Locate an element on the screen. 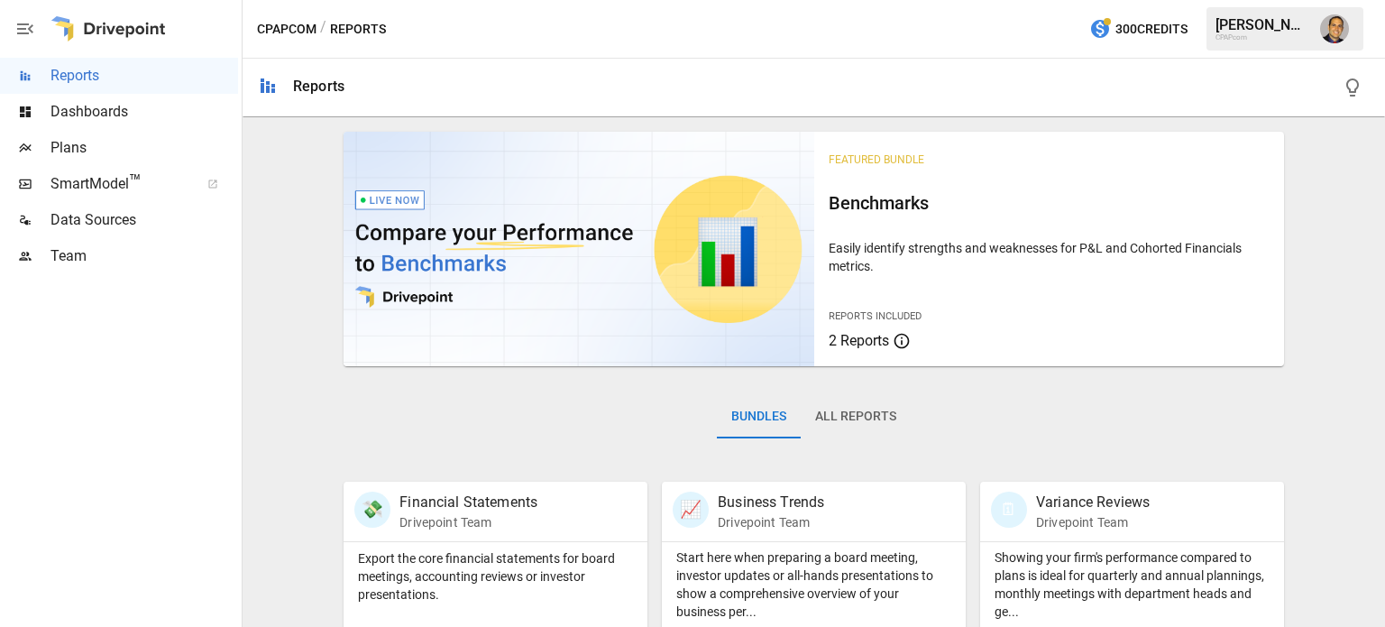  button: Bundles is located at coordinates (759, 417).